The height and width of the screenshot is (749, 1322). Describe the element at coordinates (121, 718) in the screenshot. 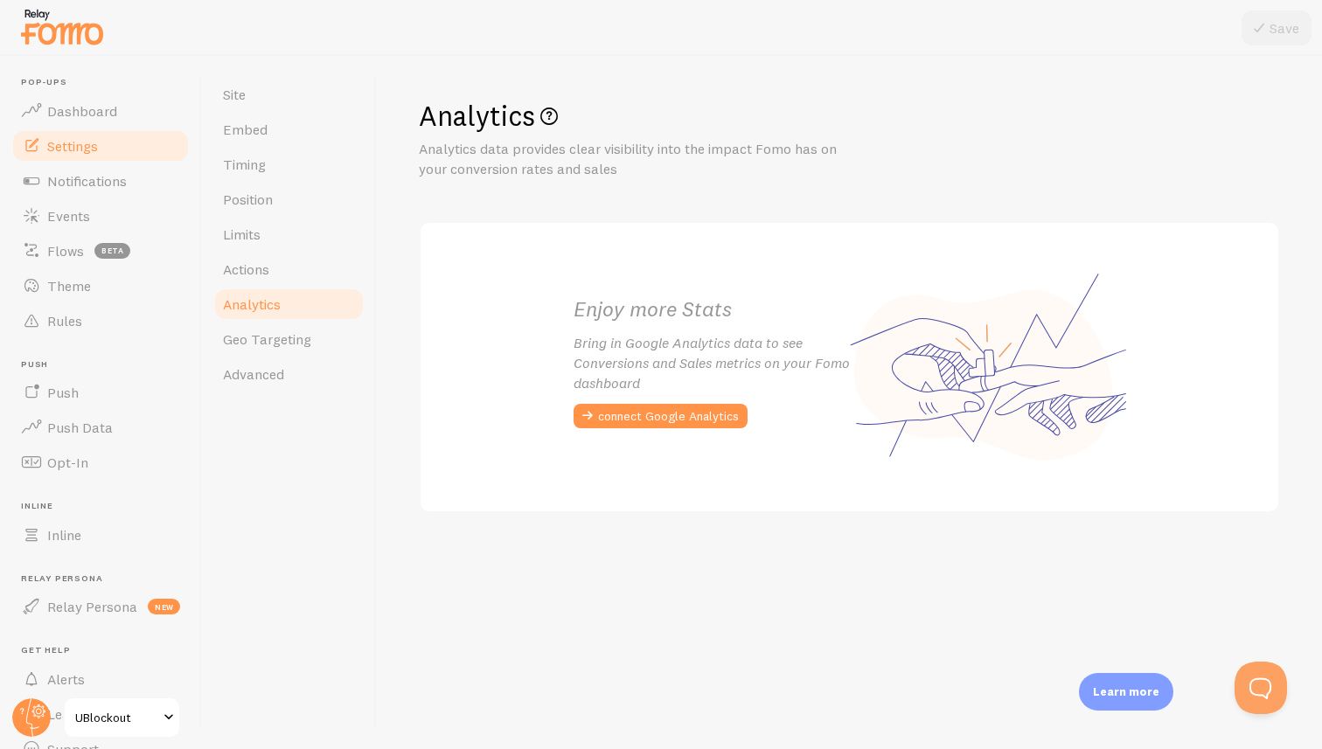

I see `a: UBlockout` at that location.